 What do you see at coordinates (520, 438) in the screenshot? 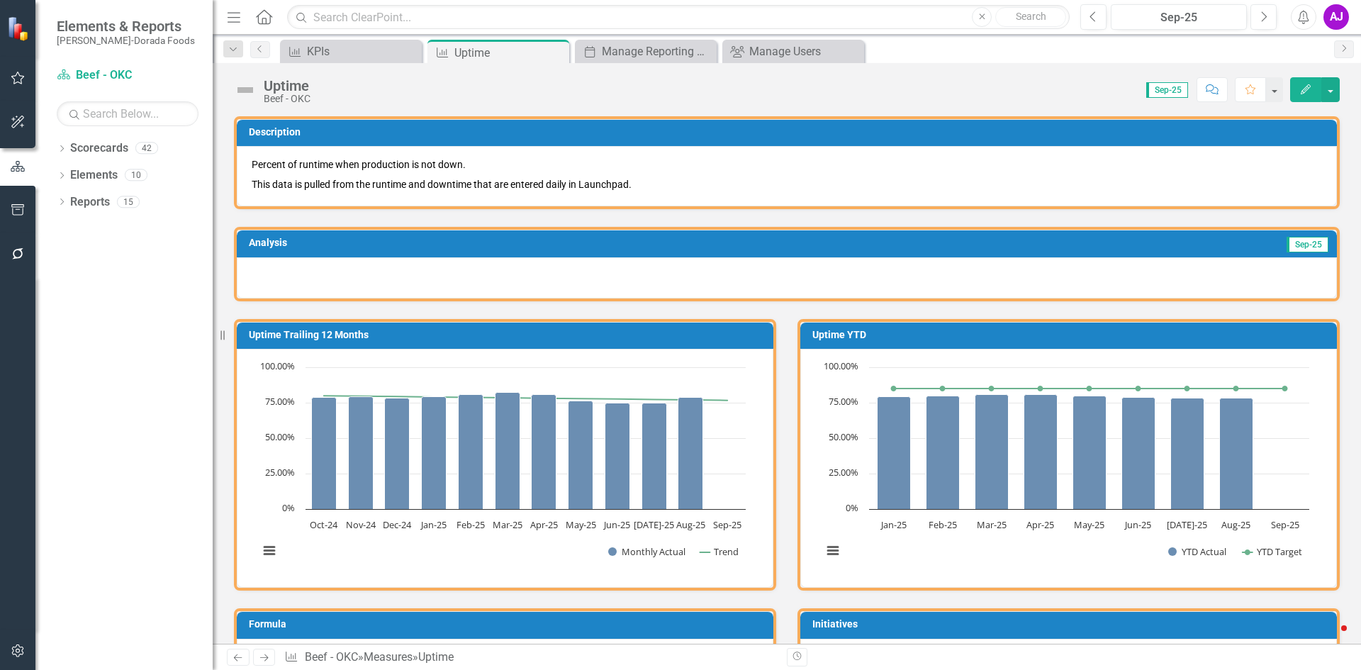
I see `g: Monthly Actual, series 1 of 2. Bar series with 12 bars.` at bounding box center [520, 438].